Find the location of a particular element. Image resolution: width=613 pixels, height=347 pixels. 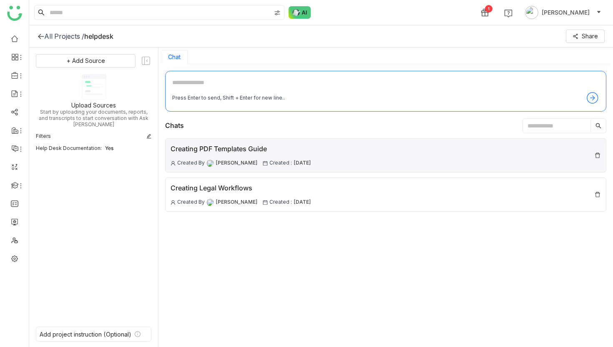

div: Upload Sources is located at coordinates (93, 105).